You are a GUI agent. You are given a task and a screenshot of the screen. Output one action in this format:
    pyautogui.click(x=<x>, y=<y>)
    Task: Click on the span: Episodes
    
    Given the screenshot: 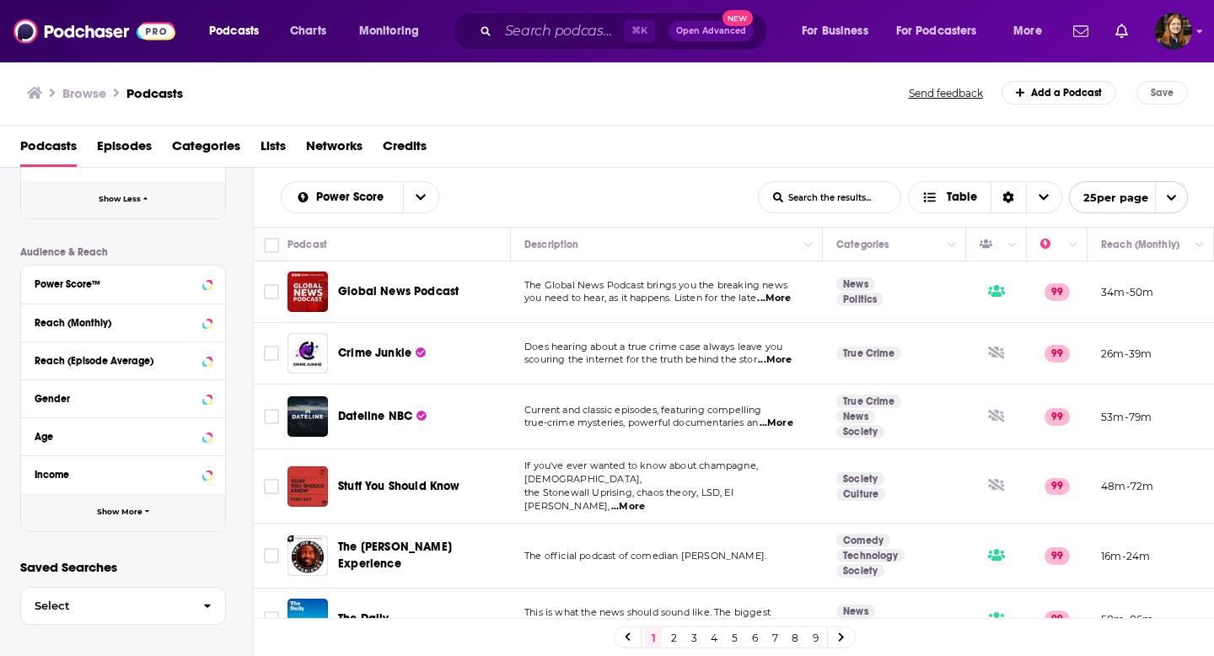 What is the action you would take?
    pyautogui.click(x=124, y=149)
    